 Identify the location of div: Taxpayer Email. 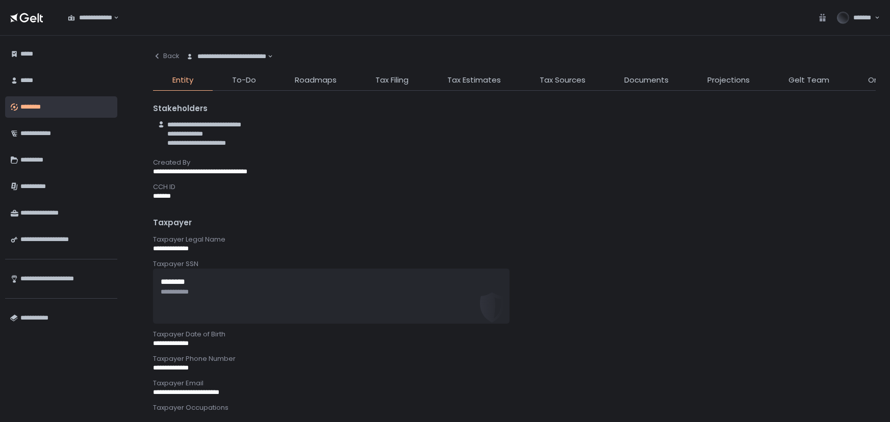
(514, 384).